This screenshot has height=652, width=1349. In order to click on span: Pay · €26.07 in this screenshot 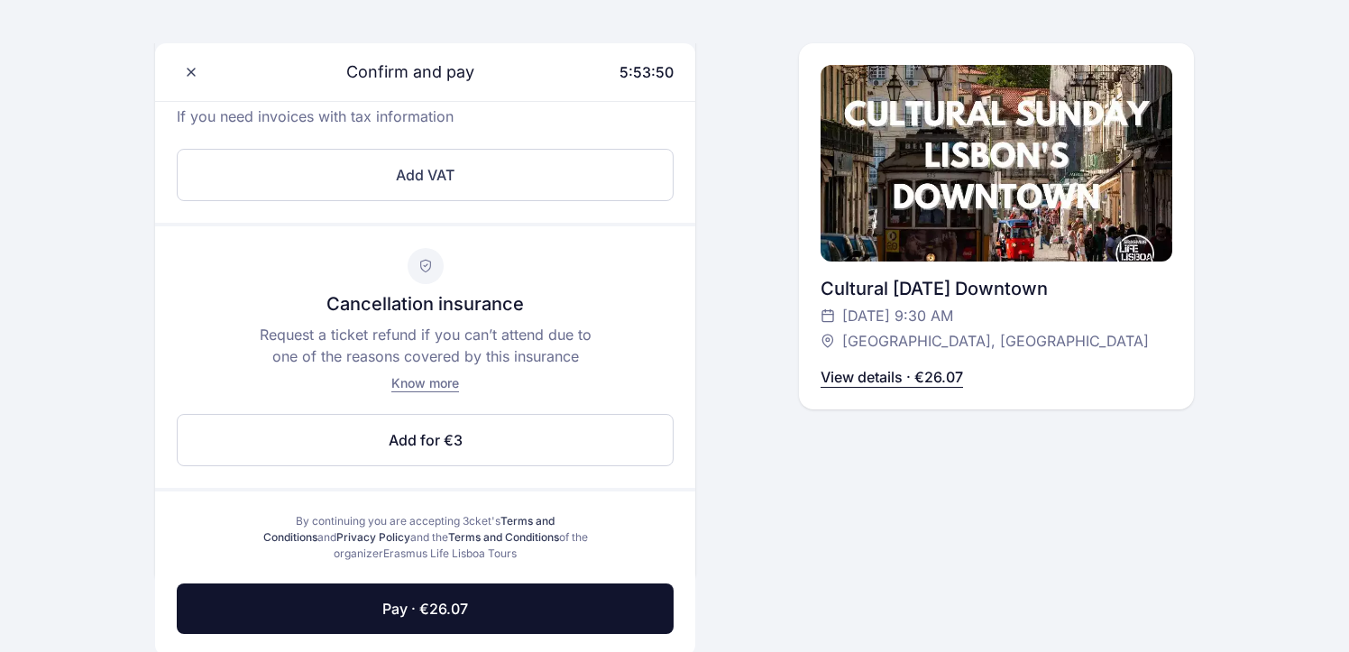, I will do `click(425, 608)`.